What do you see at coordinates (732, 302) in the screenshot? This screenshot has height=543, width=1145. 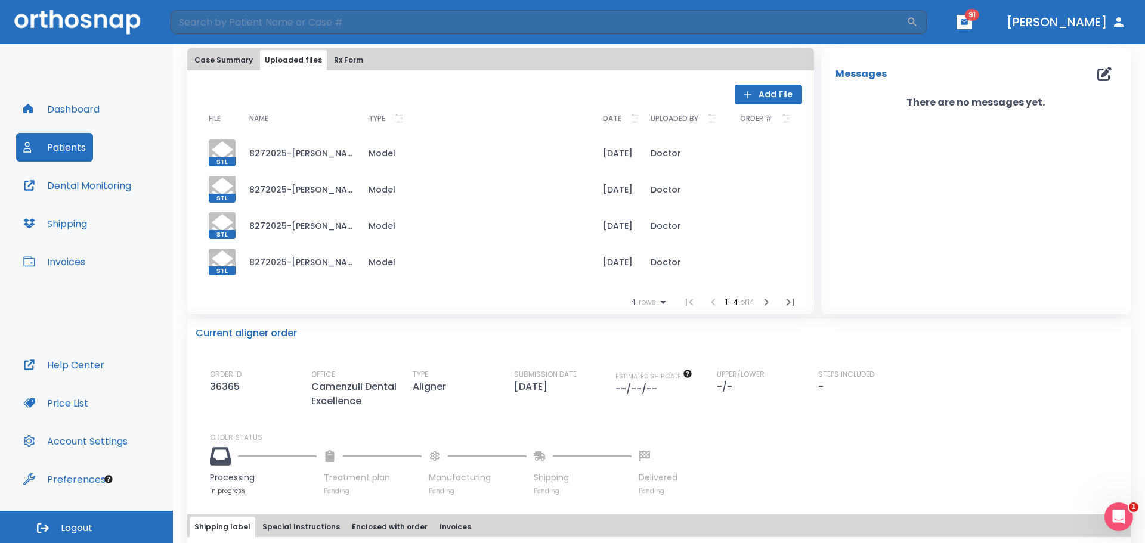 I see `span: 1 - 4` at bounding box center [732, 302].